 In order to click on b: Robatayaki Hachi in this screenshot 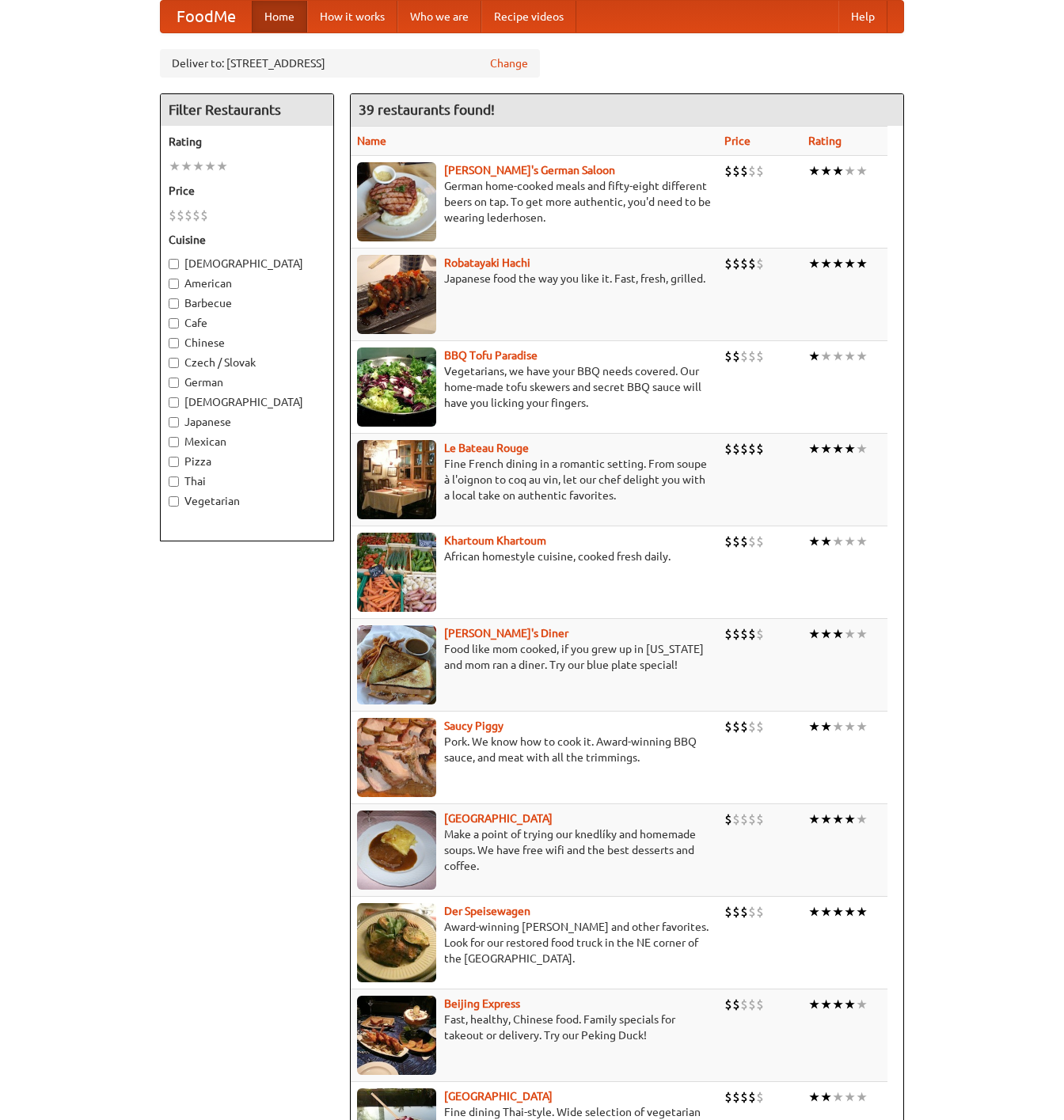, I will do `click(487, 263)`.